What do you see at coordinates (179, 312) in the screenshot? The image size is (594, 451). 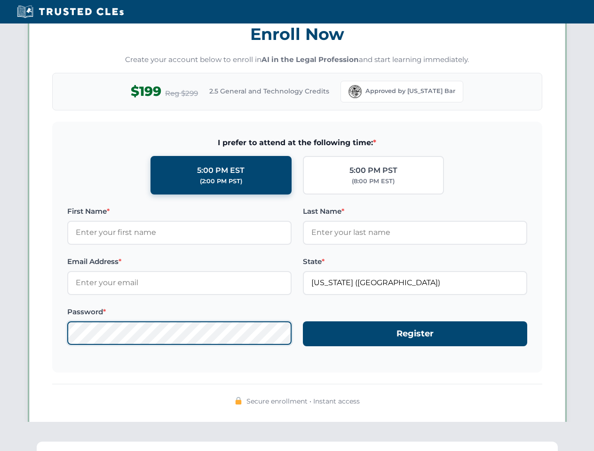 I see `label: Password` at bounding box center [179, 312].